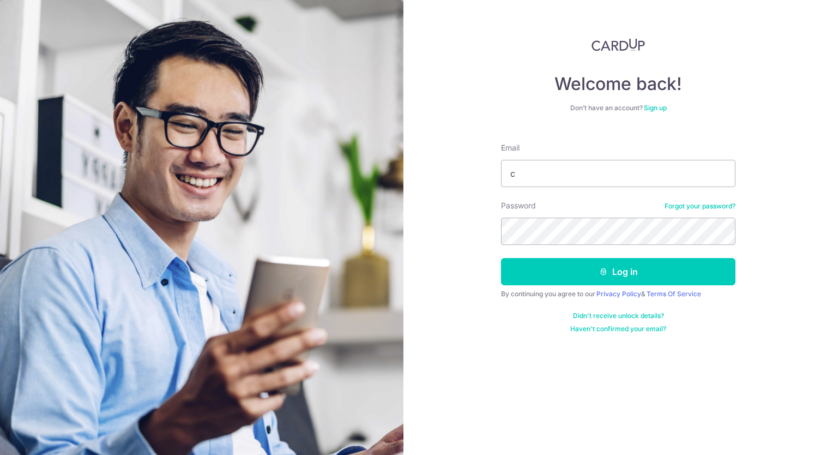 The height and width of the screenshot is (455, 833). I want to click on input: Enter your Email, so click(618, 173).